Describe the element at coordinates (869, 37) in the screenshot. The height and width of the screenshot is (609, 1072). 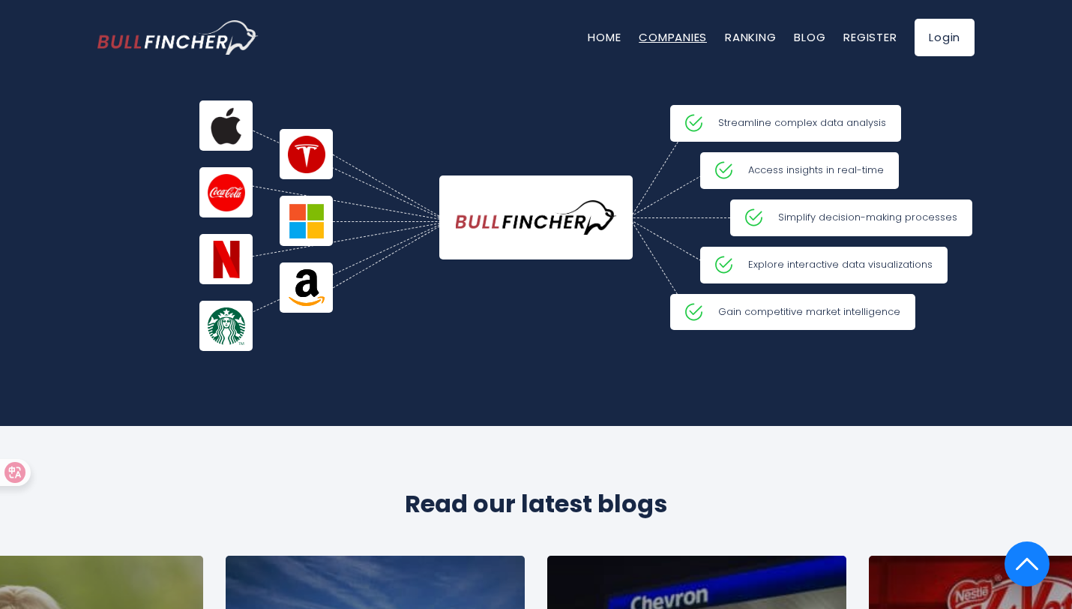
I see `a: Register` at that location.